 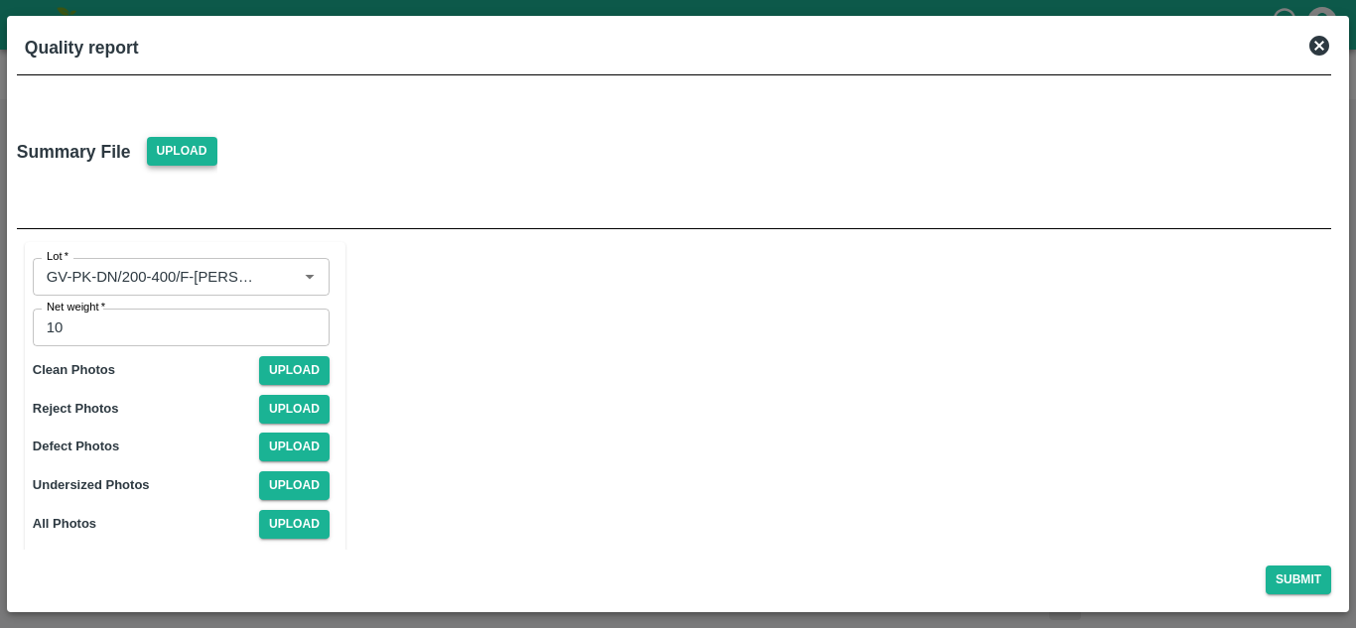 I want to click on button: Submit, so click(x=1298, y=580).